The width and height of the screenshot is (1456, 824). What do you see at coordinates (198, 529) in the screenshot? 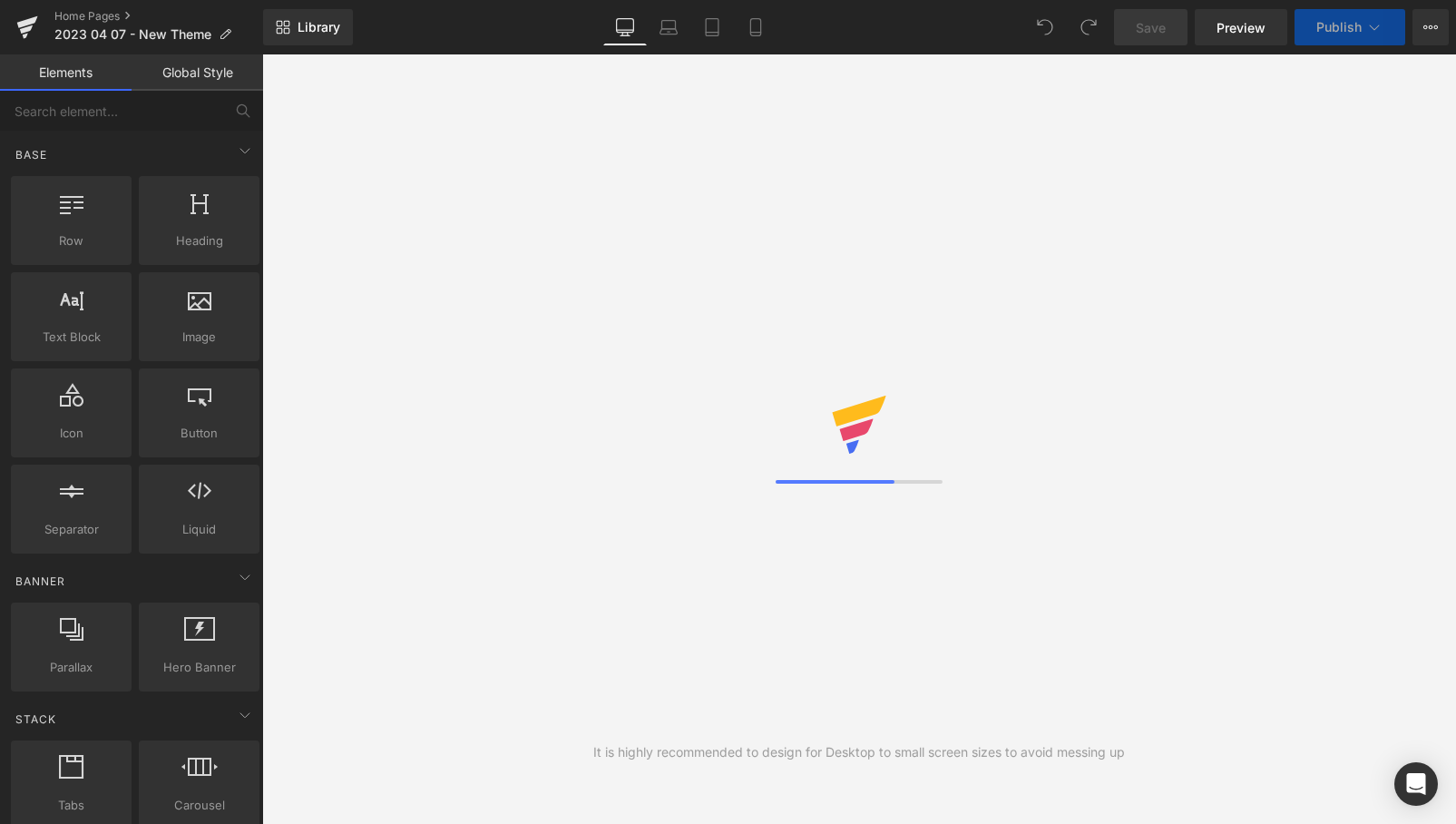
I see `span: Liquid` at bounding box center [198, 529].